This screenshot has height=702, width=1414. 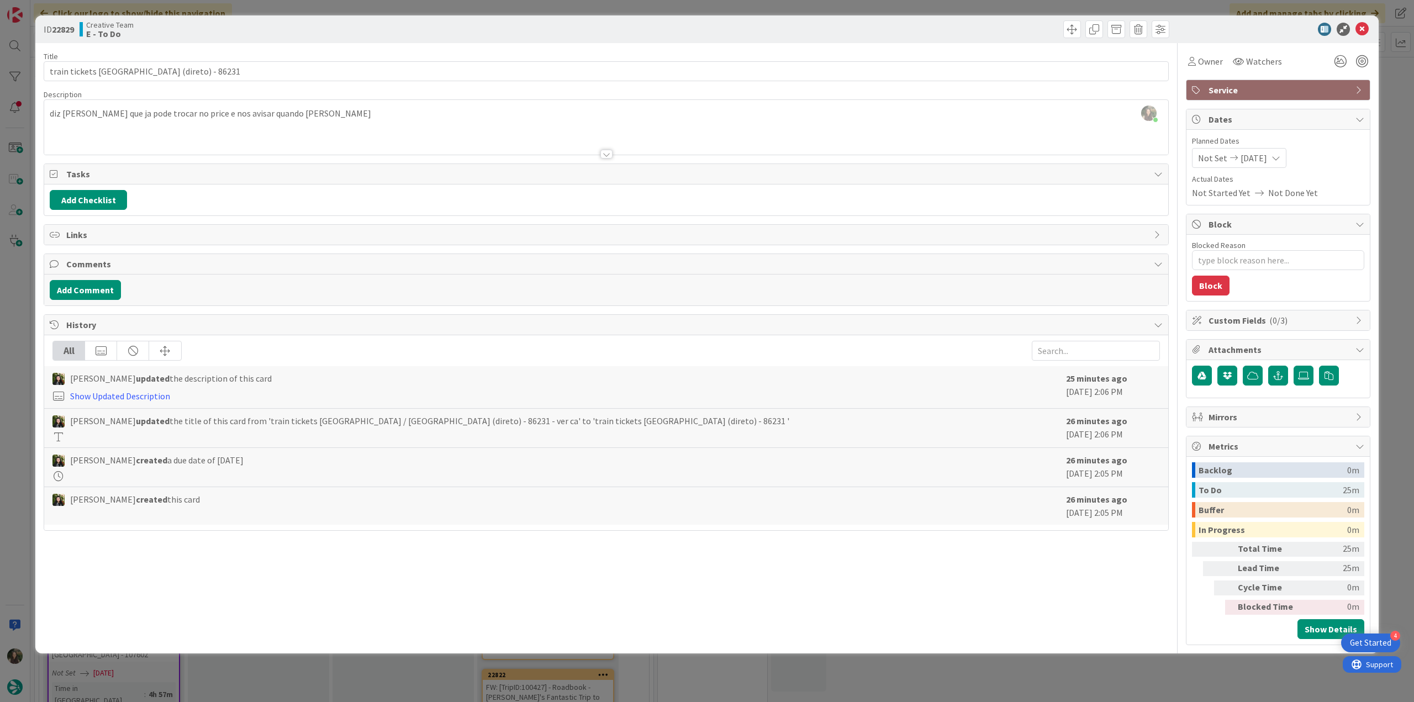 What do you see at coordinates (1270, 490) in the screenshot?
I see `div: To Do` at bounding box center [1270, 490].